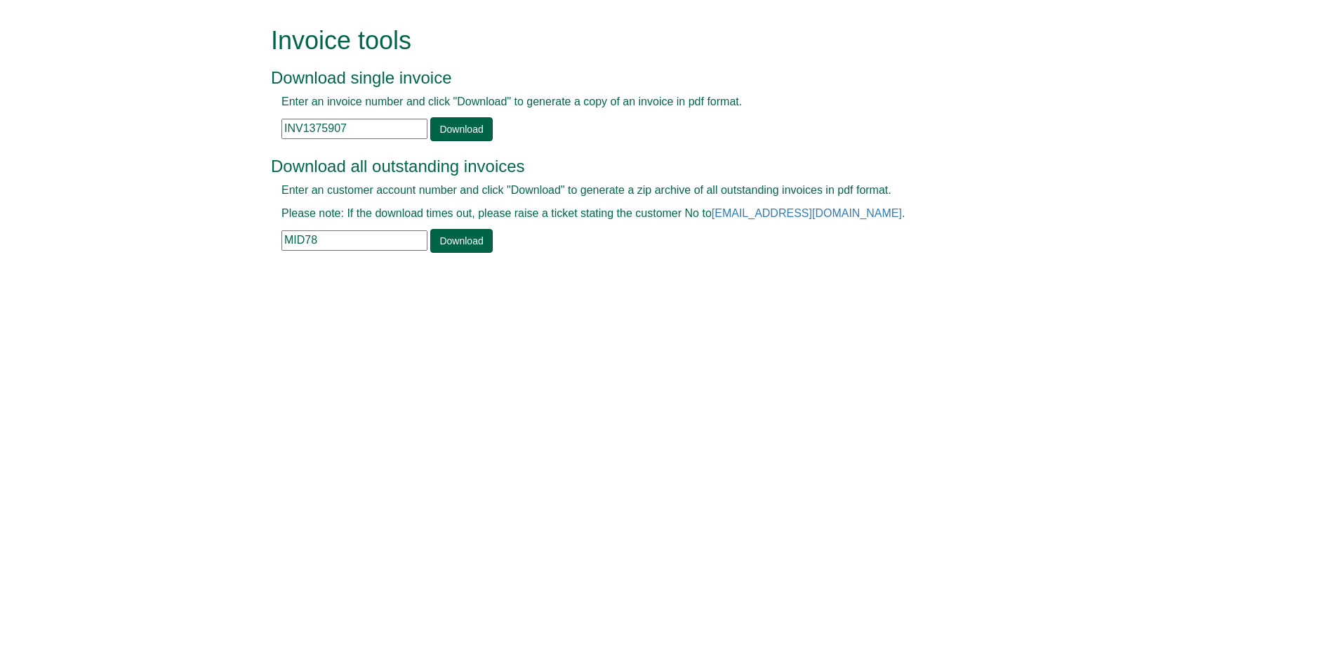 This screenshot has height=670, width=1342. What do you see at coordinates (655, 213) in the screenshot?
I see `p: Please note: If the download times out, please raise a ticket stating the customer No to .` at bounding box center [655, 213].